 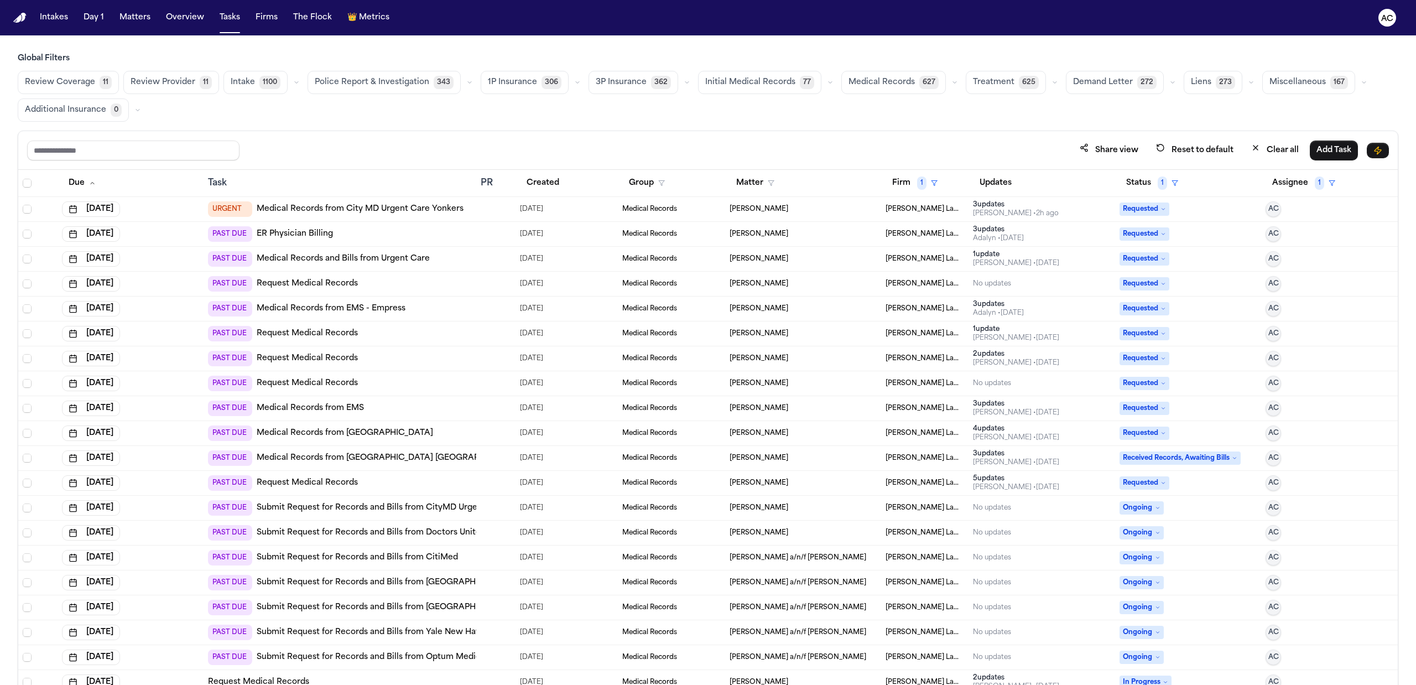 What do you see at coordinates (295, 234) in the screenshot?
I see `a: ER Physician Billing` at bounding box center [295, 234].